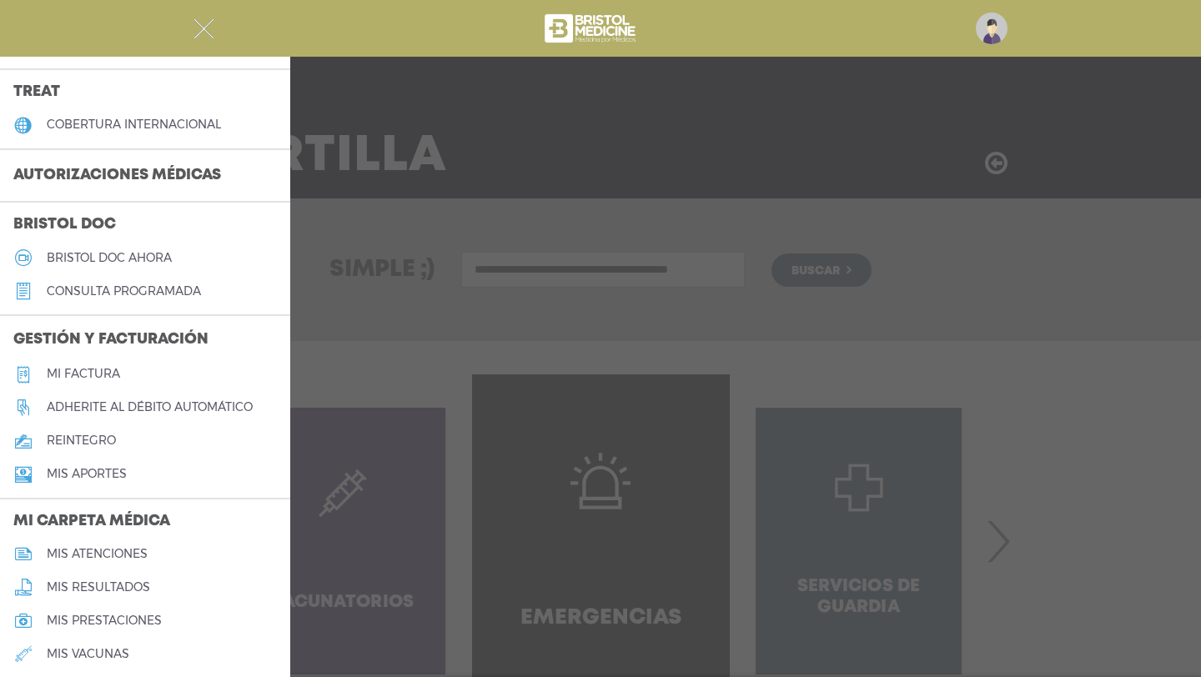 The width and height of the screenshot is (1201, 677). Describe the element at coordinates (98, 587) in the screenshot. I see `h5: mis resultados` at that location.